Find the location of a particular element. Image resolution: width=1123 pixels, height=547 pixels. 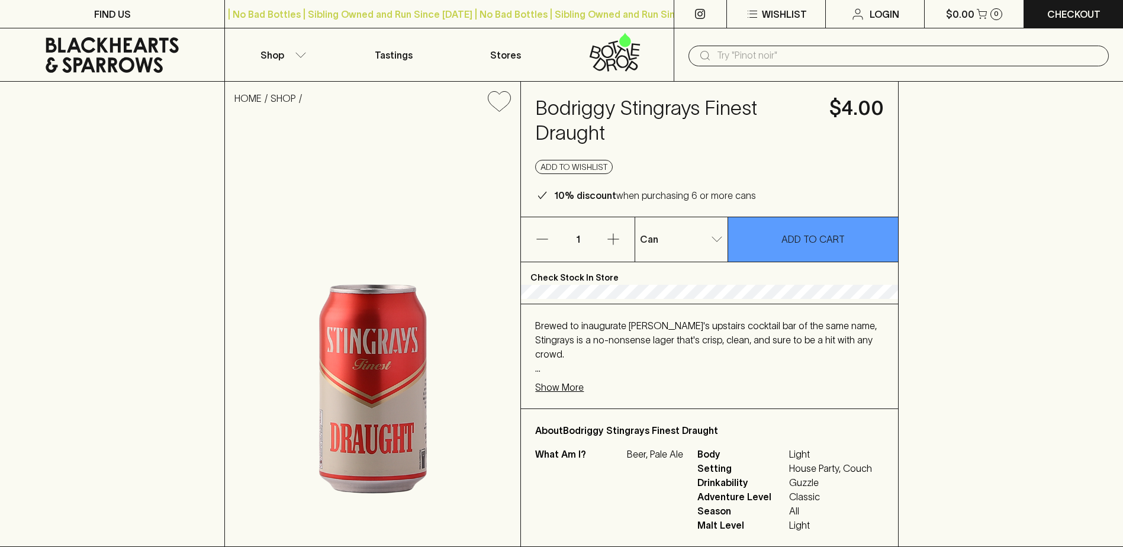

span: Setting is located at coordinates (742, 468).